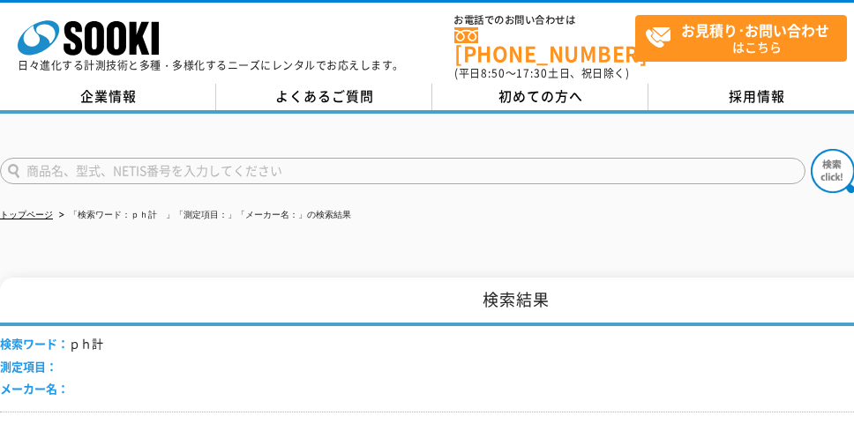 Image resolution: width=854 pixels, height=423 pixels. What do you see at coordinates (532, 73) in the screenshot?
I see `span: 17:30` at bounding box center [532, 73].